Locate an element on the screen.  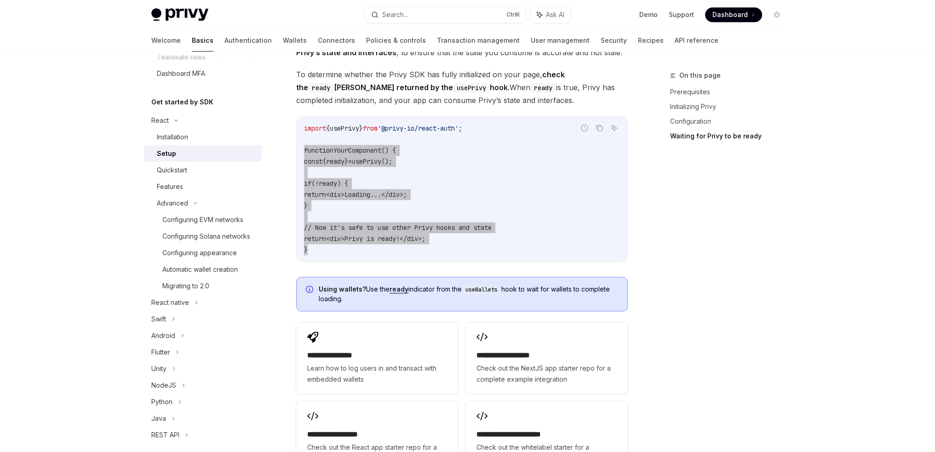
span: from is located at coordinates (370, 128).